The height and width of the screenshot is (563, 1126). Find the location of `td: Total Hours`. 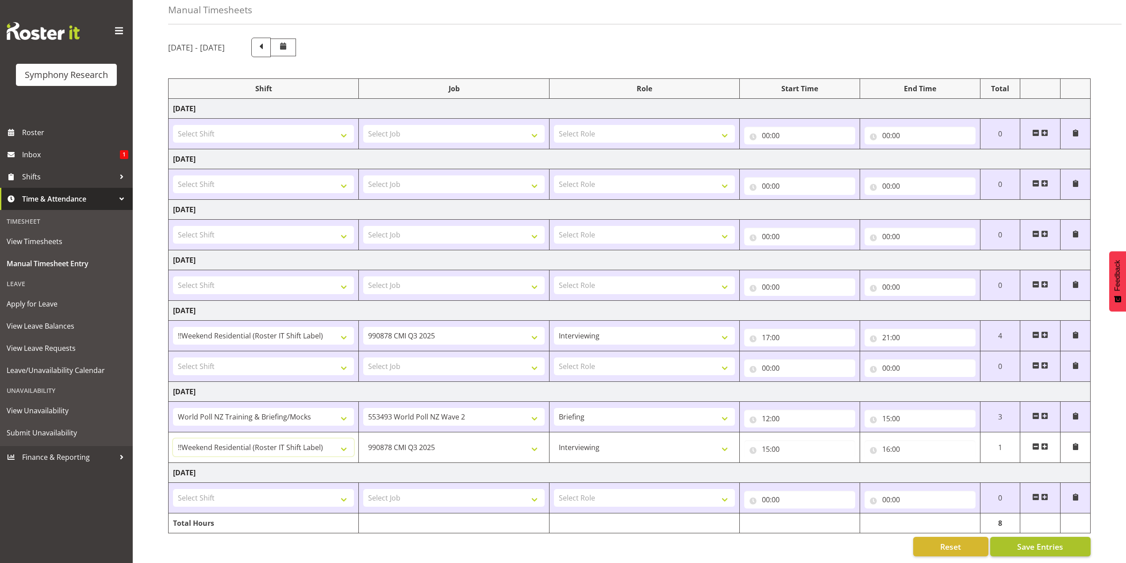

td: Total Hours is located at coordinates (264, 523).